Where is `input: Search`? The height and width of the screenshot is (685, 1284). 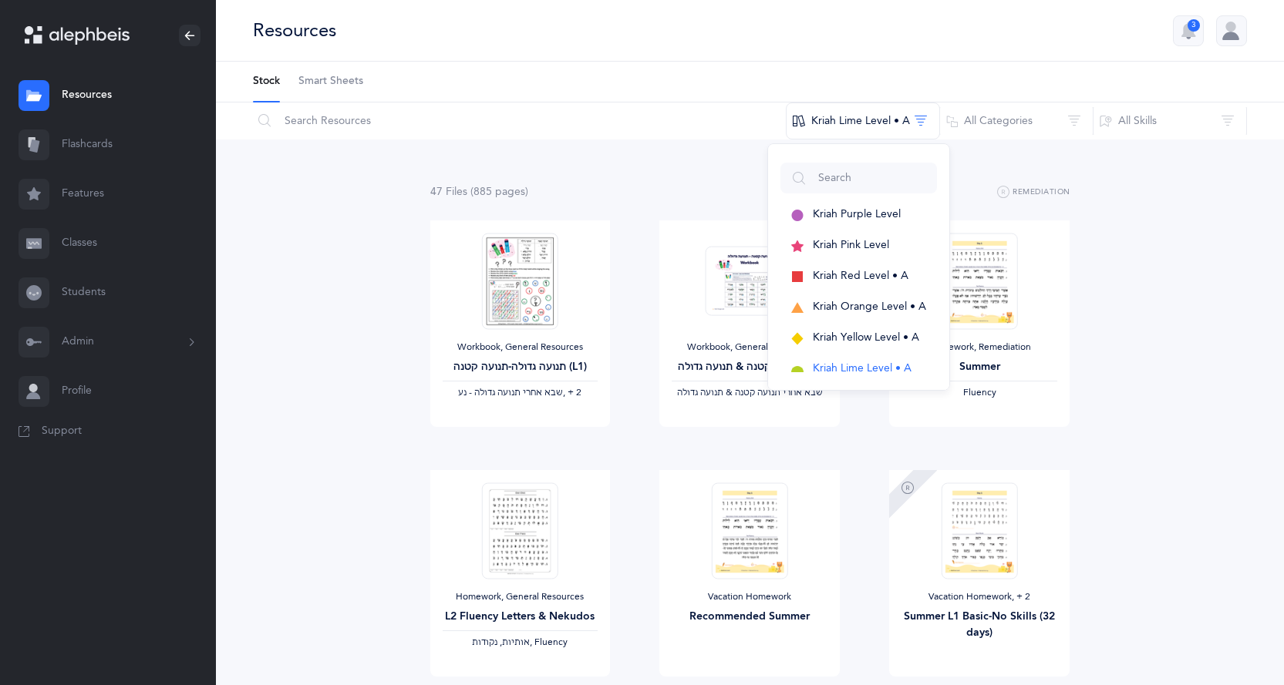
input: Search is located at coordinates (858, 178).